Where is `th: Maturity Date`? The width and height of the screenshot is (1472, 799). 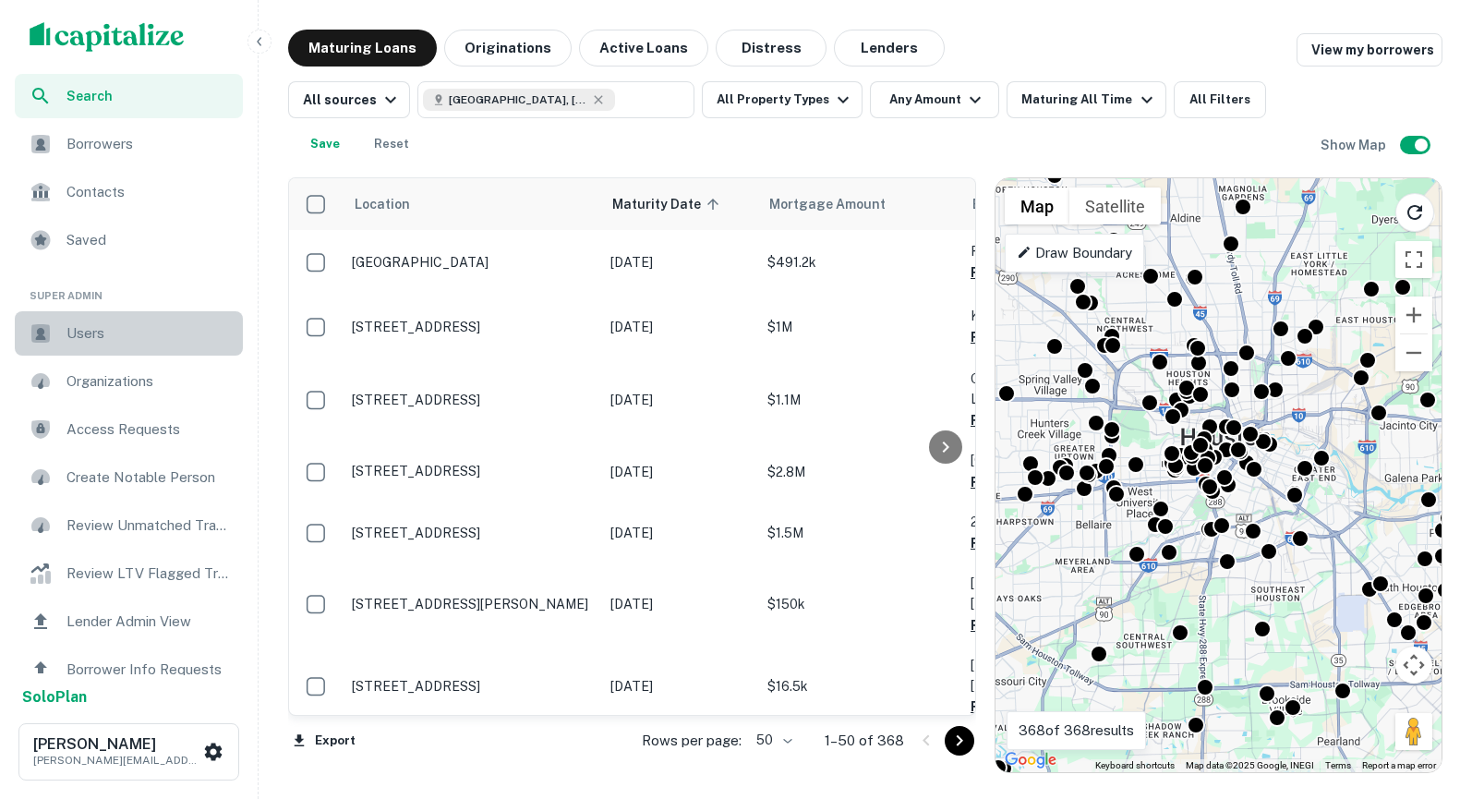
th: Maturity Date is located at coordinates (680, 204).